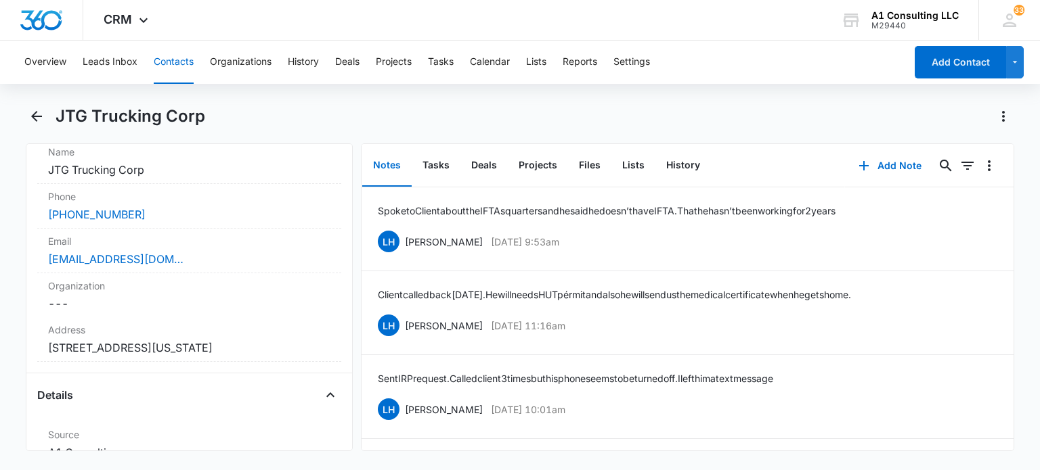  I want to click on button: Filters, so click(967, 166).